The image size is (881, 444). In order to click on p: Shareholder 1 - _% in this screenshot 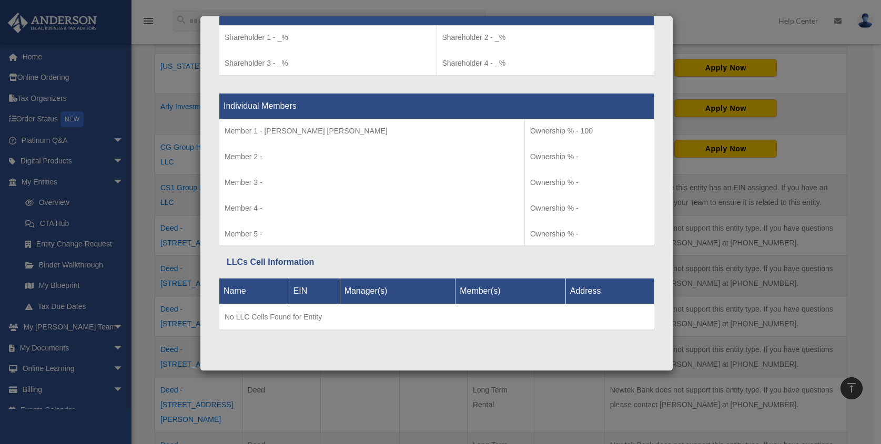, I will do `click(328, 37)`.